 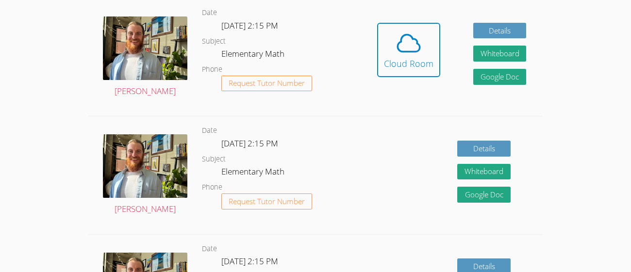 What do you see at coordinates (409, 64) in the screenshot?
I see `div: Cloud Room` at bounding box center [409, 64].